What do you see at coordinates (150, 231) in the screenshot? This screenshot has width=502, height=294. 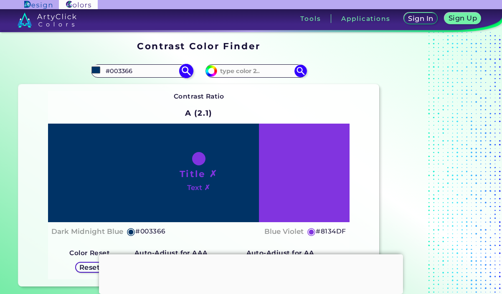 I see `h5: #003366` at bounding box center [150, 231].